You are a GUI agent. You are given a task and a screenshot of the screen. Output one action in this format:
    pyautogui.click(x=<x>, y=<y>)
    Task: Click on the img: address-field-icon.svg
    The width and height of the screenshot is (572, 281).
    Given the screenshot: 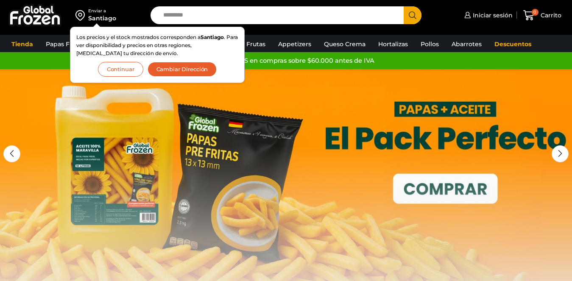 What is the action you would take?
    pyautogui.click(x=82, y=15)
    